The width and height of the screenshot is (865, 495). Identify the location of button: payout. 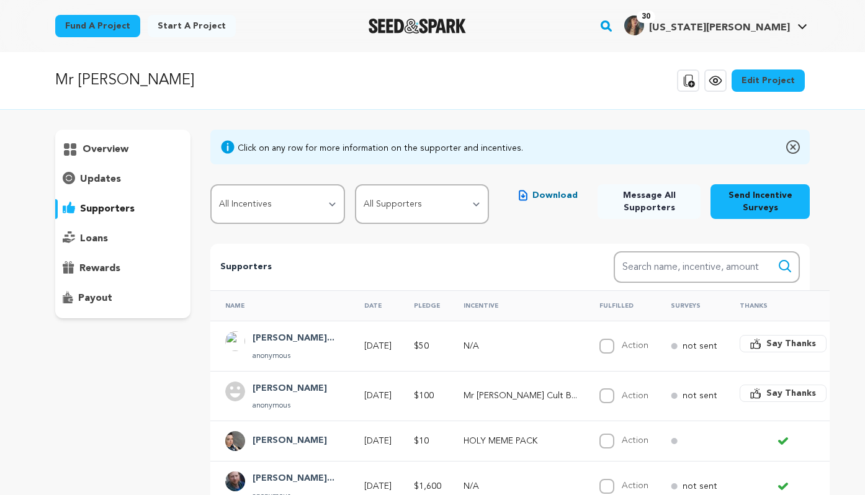
(123, 298).